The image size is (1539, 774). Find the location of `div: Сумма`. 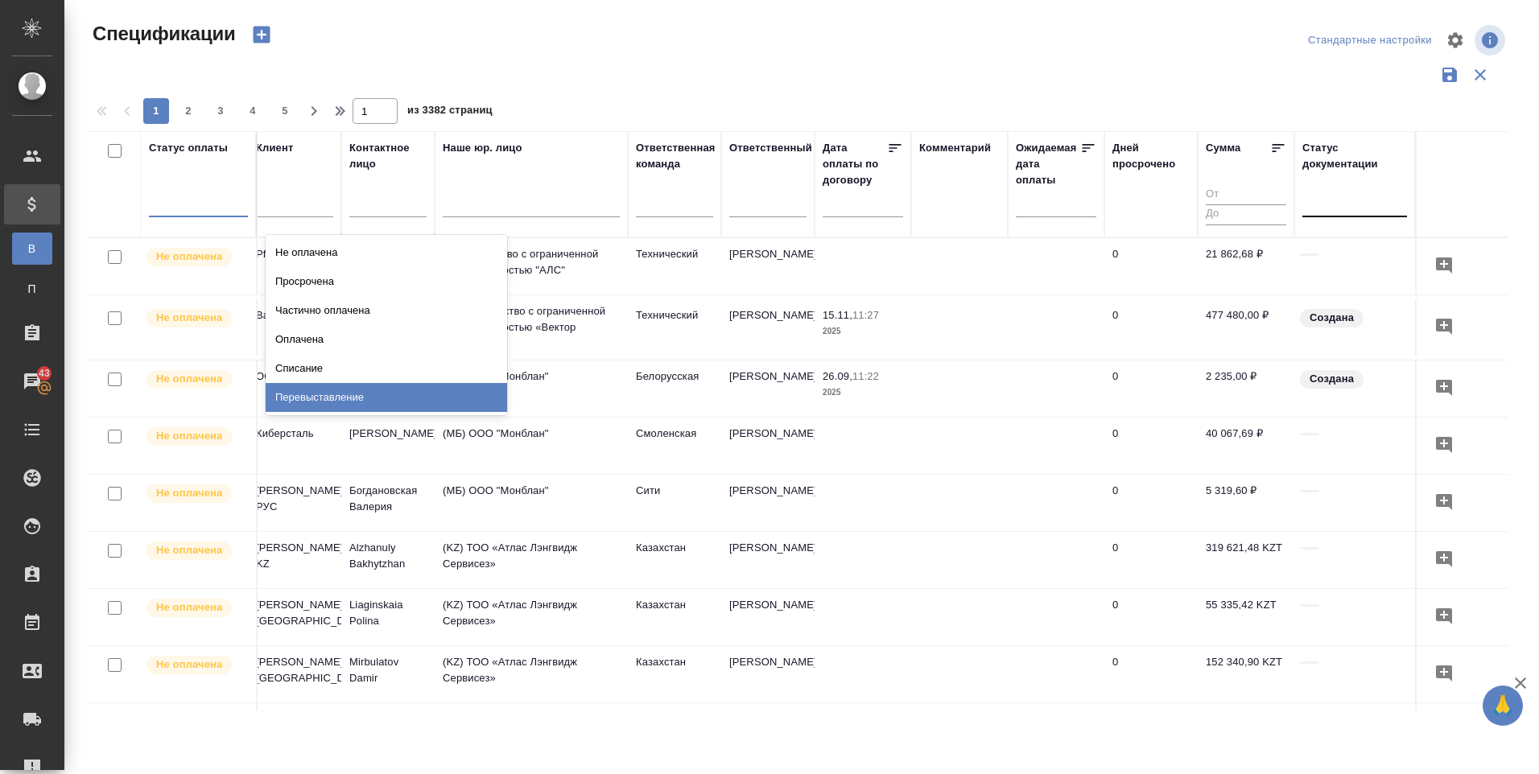

div: Сумма is located at coordinates (1222, 148).